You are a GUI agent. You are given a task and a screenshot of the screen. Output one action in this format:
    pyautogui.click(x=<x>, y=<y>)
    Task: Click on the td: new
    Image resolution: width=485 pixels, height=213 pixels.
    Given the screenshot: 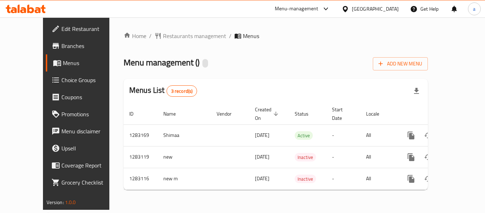 What is the action you would take?
    pyautogui.click(x=184, y=156)
    